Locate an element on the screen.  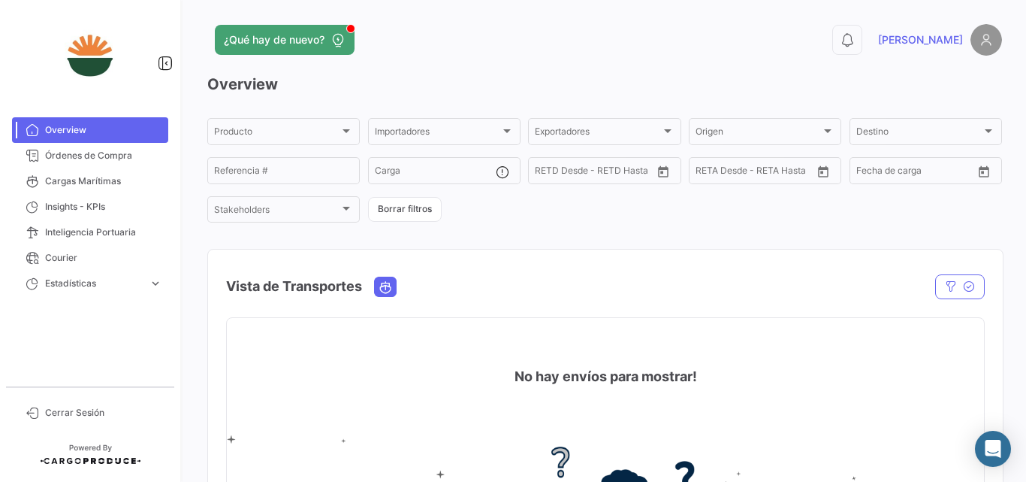
img: placeholder-user.png is located at coordinates (986, 40).